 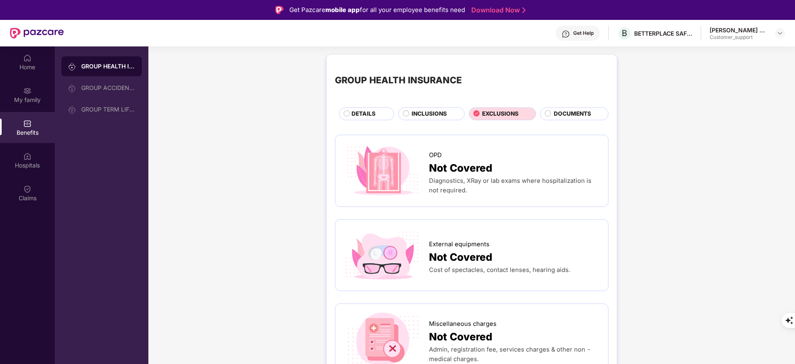 What do you see at coordinates (429, 114) in the screenshot?
I see `span: INCLUSIONS` at bounding box center [429, 114].